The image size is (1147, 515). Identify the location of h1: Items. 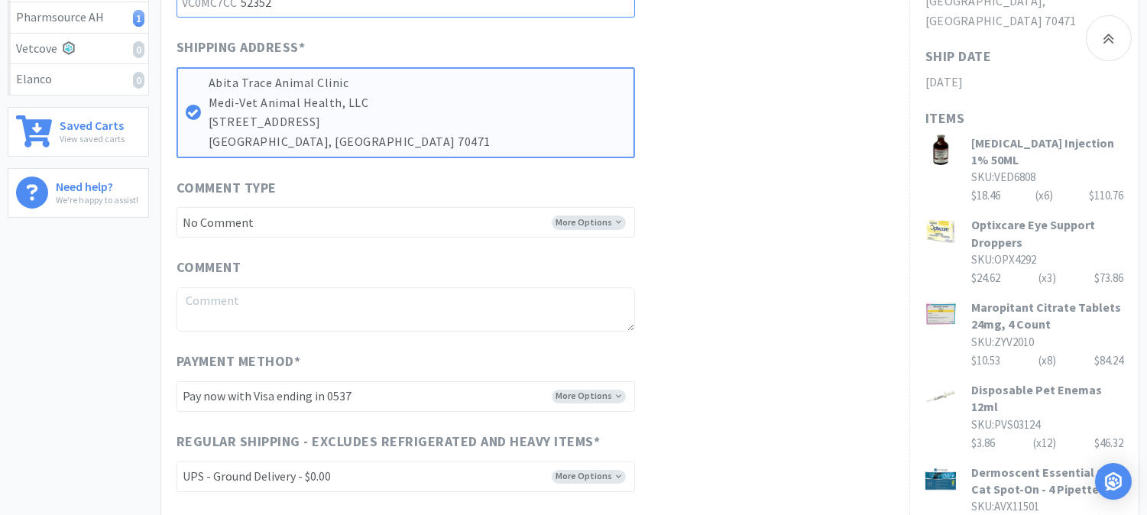
(1024, 118).